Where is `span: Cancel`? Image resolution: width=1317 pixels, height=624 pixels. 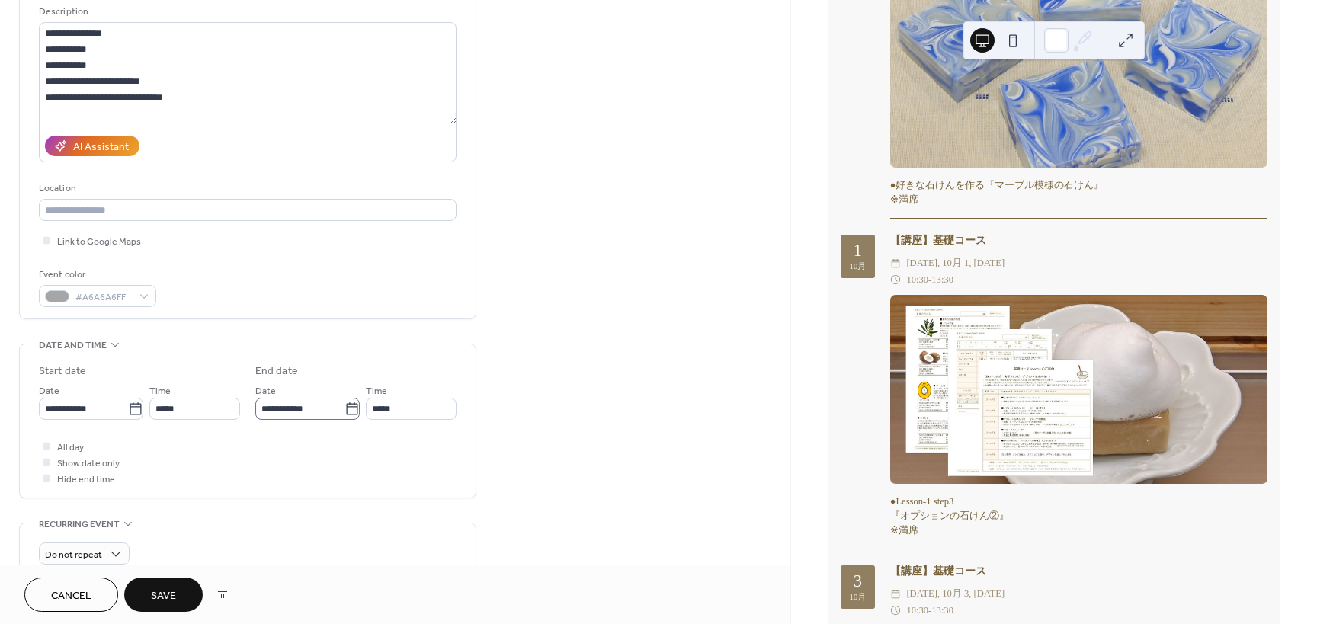
span: Cancel is located at coordinates (71, 596).